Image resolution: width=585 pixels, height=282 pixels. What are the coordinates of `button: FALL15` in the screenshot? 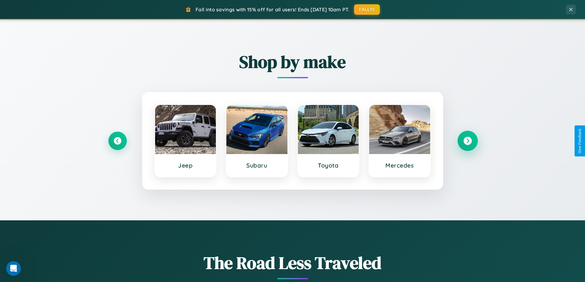 It's located at (367, 10).